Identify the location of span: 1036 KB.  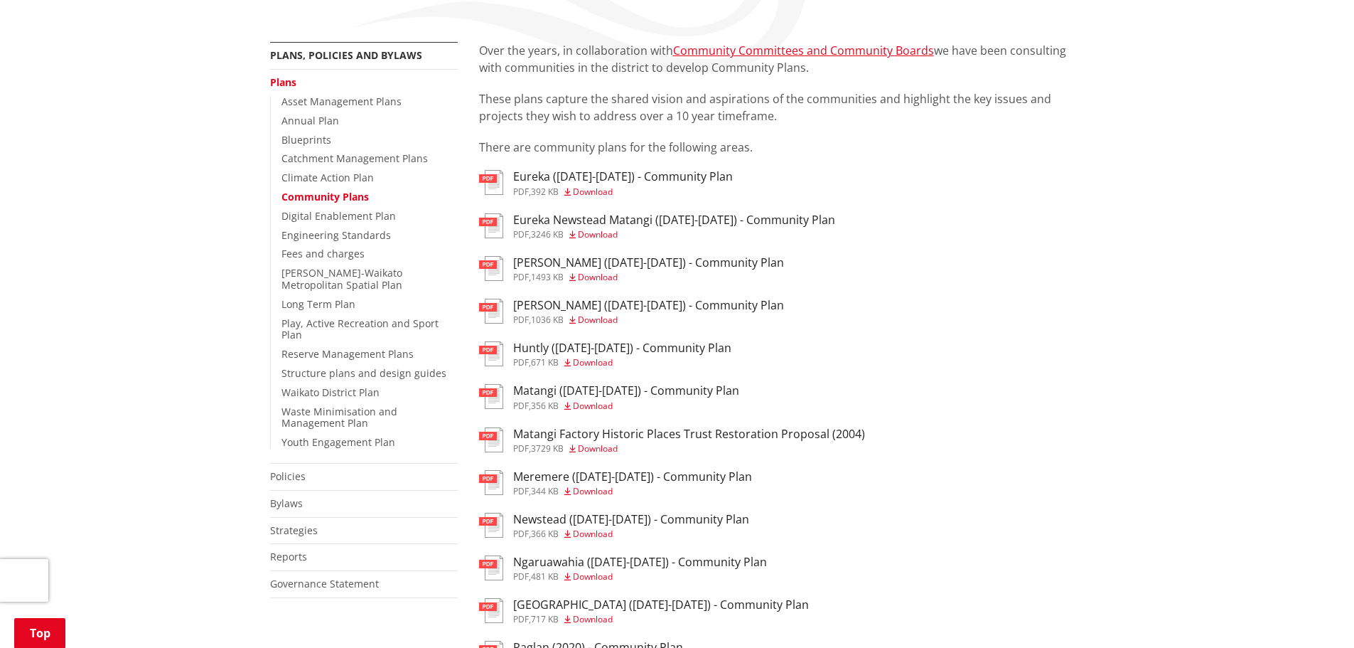
(547, 319).